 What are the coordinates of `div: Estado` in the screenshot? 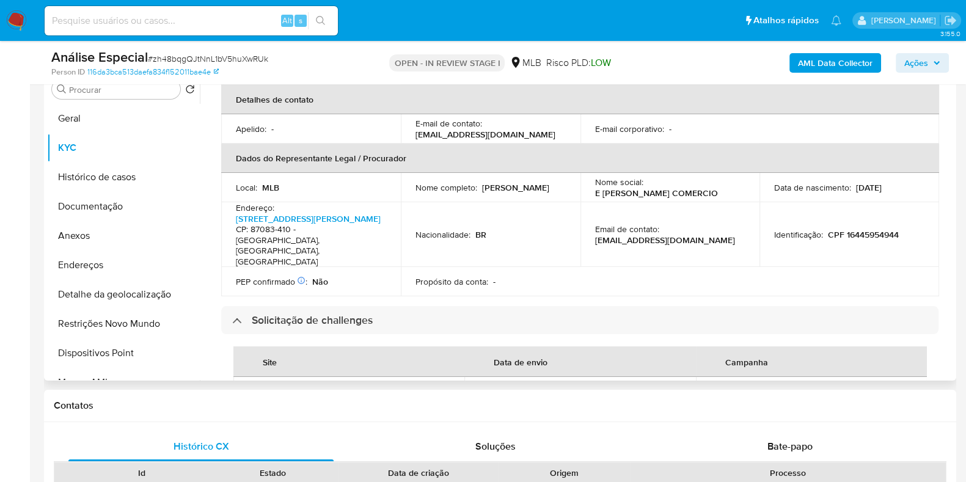 It's located at (273, 473).